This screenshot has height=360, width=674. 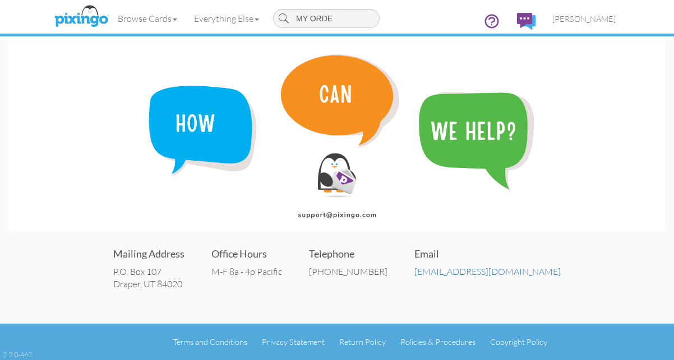 I want to click on a: Browse Cards, so click(x=147, y=18).